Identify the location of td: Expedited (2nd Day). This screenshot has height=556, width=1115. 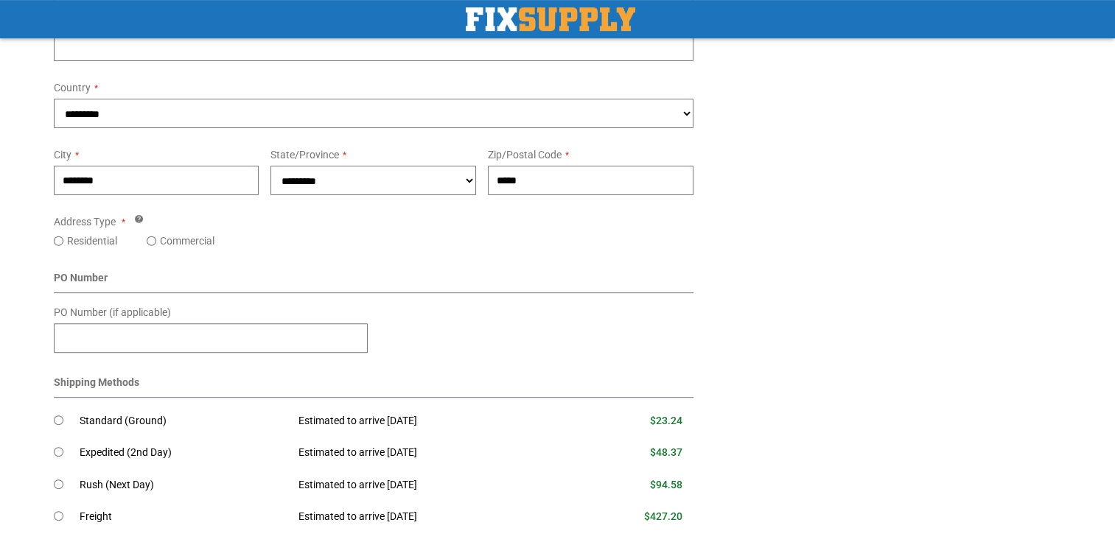
(183, 453).